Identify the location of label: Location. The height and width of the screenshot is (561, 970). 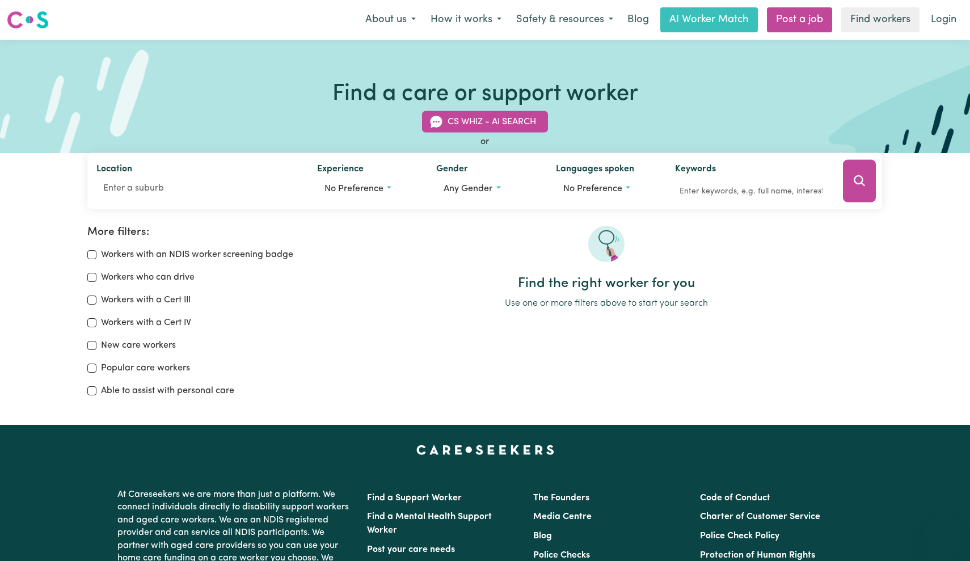
(114, 170).